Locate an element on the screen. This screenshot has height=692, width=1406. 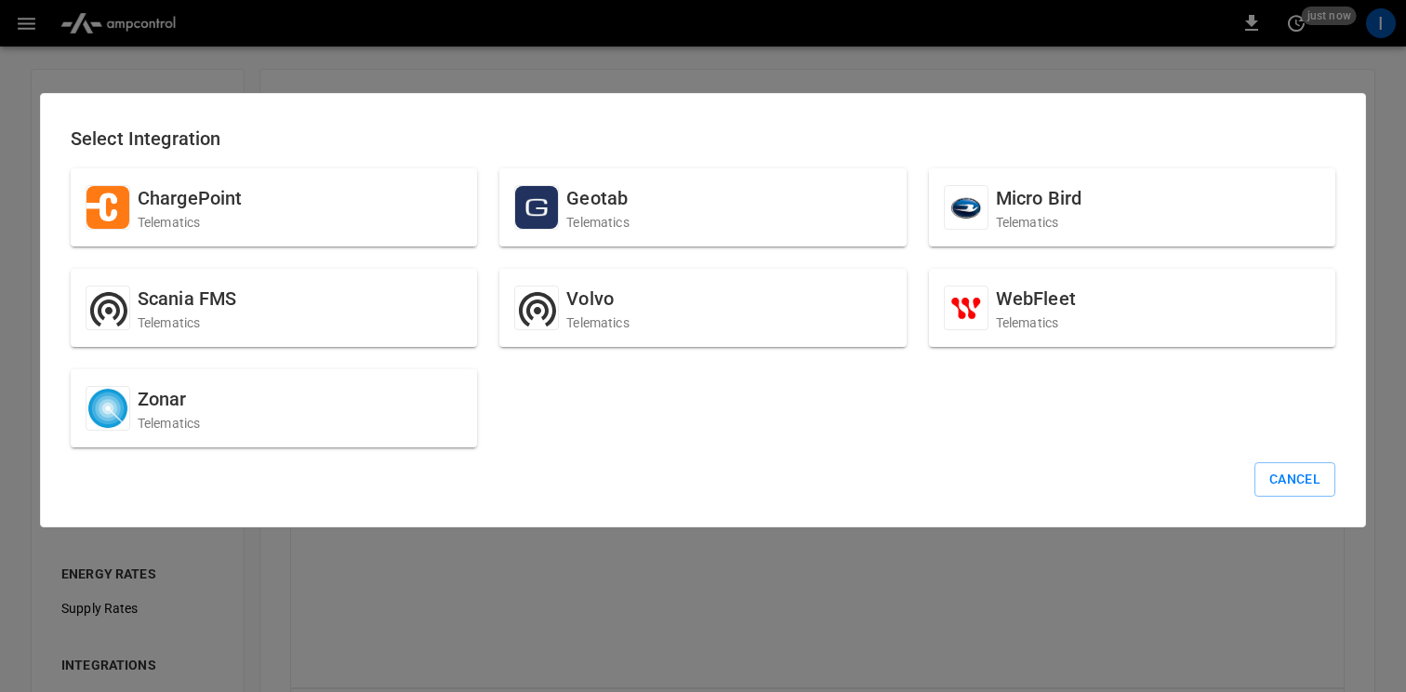
button: Cancel is located at coordinates (1294, 479).